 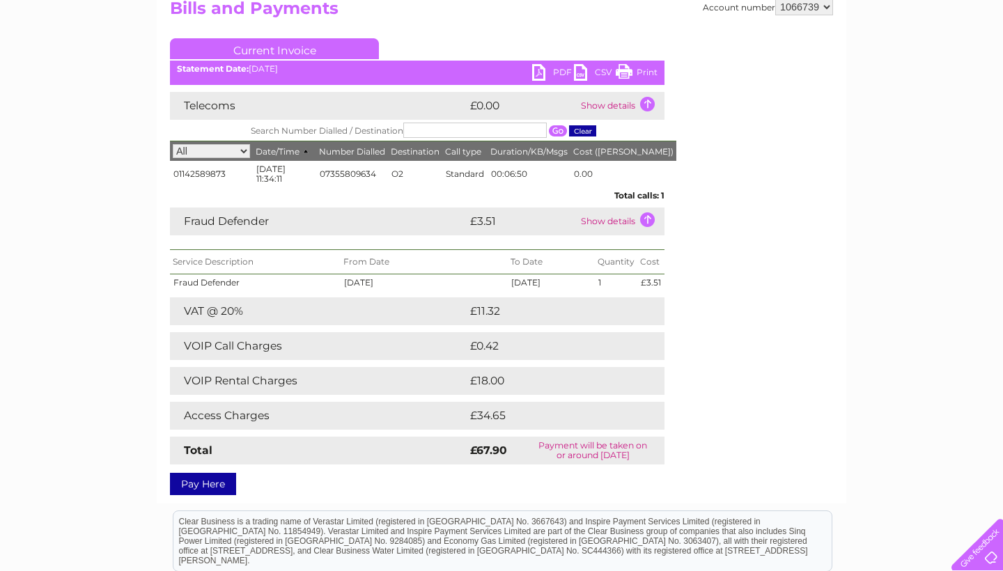 I want to click on a: Pay Here, so click(x=203, y=484).